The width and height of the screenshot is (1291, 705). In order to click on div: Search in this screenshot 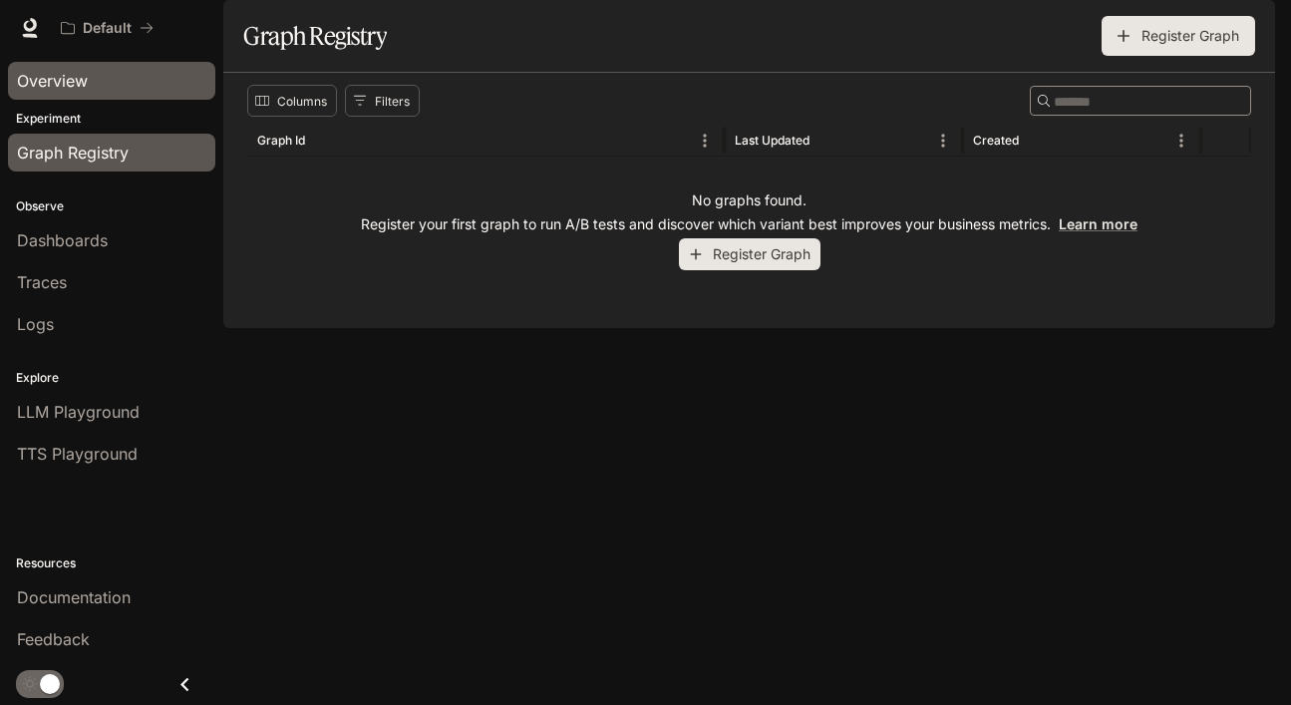, I will do `click(1141, 101)`.